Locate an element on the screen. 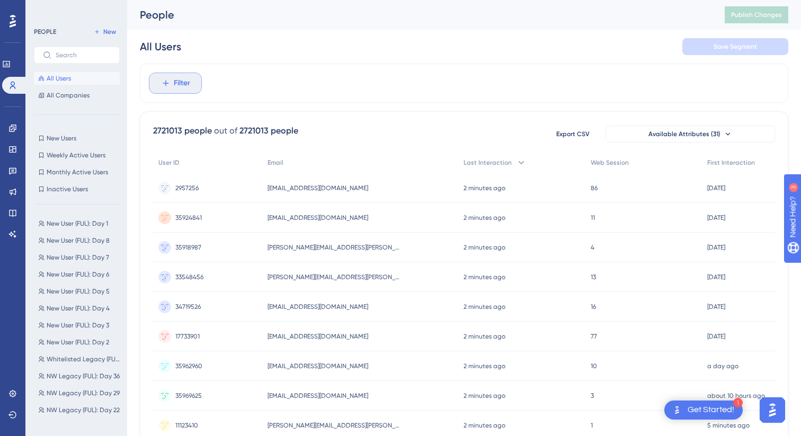 This screenshot has height=436, width=801. span: Monthly Active Users is located at coordinates (77, 172).